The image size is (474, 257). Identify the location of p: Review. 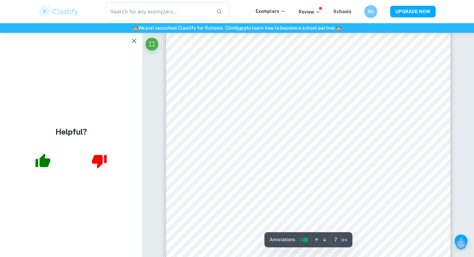
(309, 12).